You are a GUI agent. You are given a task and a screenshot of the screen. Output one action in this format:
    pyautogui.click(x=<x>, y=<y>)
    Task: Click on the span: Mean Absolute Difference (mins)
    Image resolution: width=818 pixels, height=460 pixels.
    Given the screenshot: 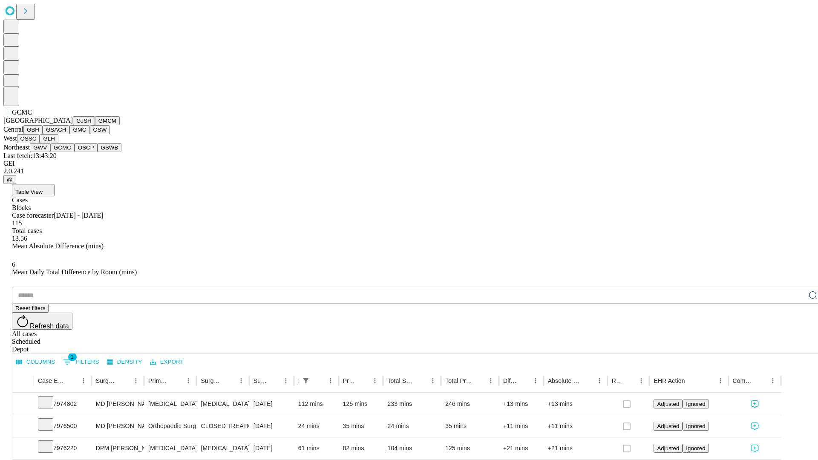 What is the action you would take?
    pyautogui.click(x=58, y=246)
    